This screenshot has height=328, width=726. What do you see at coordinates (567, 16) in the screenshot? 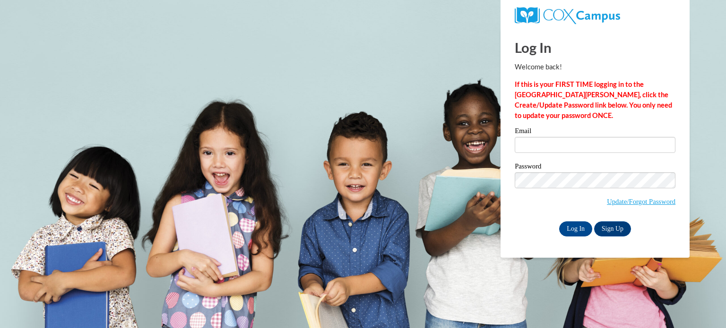
I see `img: COX Campus` at bounding box center [567, 16].